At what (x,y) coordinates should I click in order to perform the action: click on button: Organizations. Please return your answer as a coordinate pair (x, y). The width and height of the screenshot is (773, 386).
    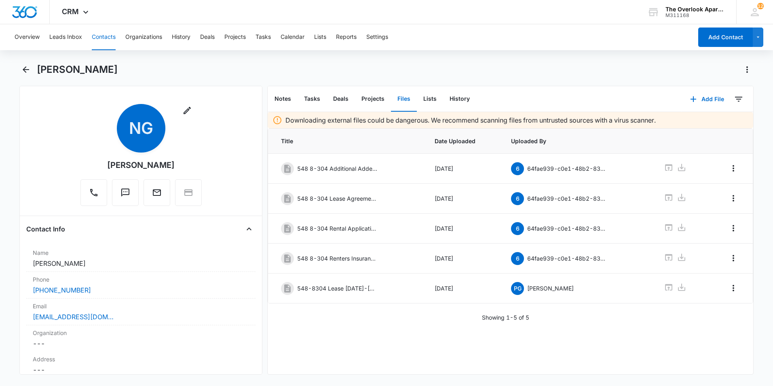
    Looking at the image, I should click on (143, 37).